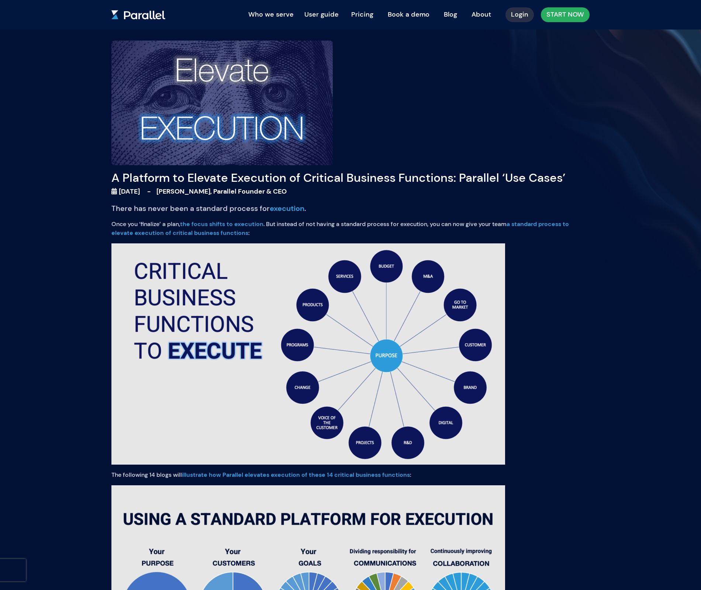 The image size is (701, 590). Describe the element at coordinates (222, 224) in the screenshot. I see `strong: the focus shifts to execution` at that location.